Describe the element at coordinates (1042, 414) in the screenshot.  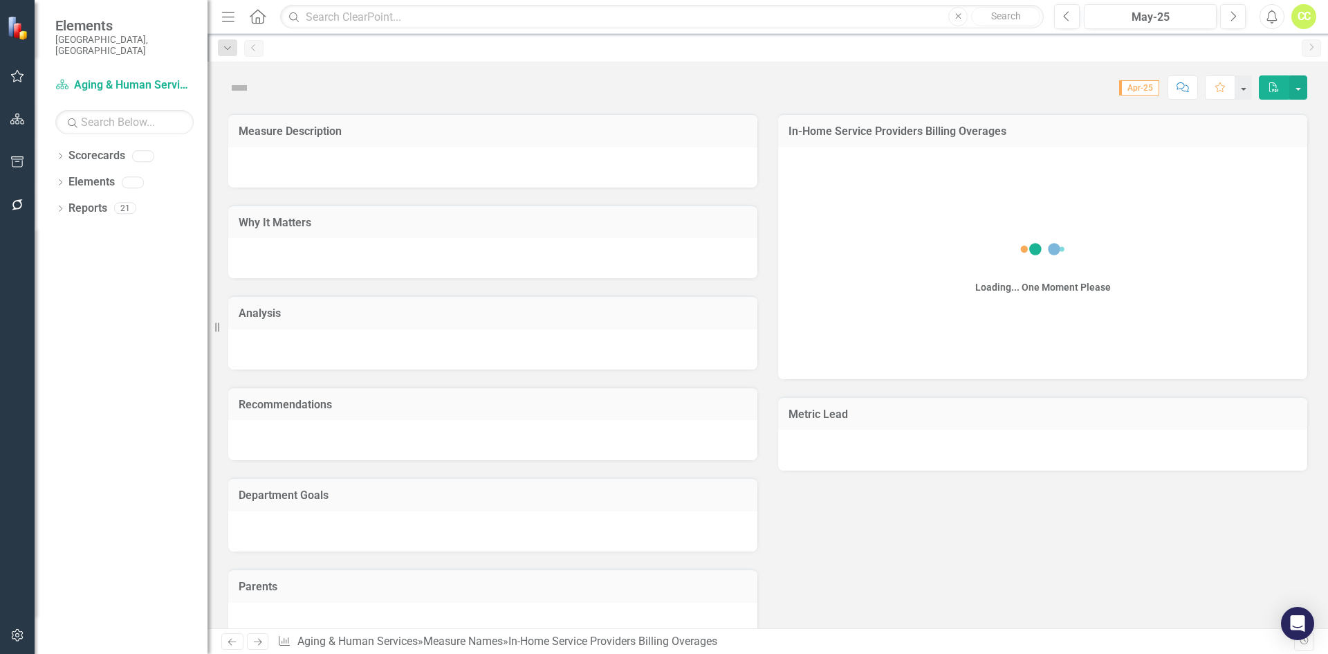
I see `h3: Metric Lead` at that location.